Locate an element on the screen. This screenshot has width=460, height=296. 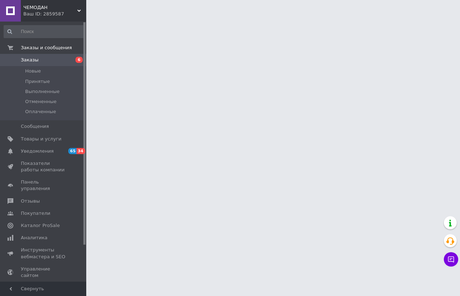
span: Товары и услуги is located at coordinates (41, 139).